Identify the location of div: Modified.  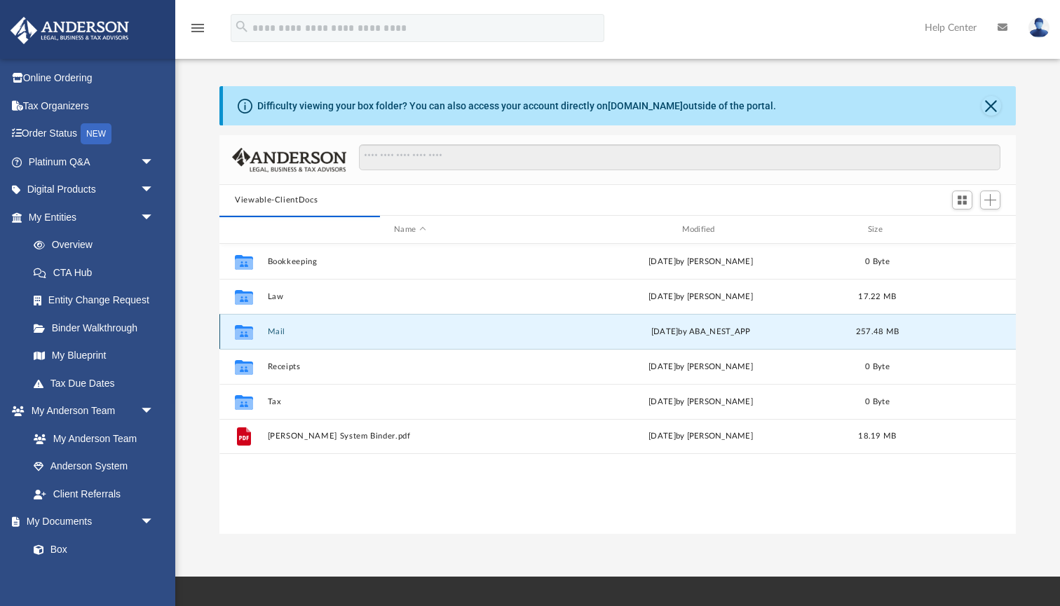
(700, 230).